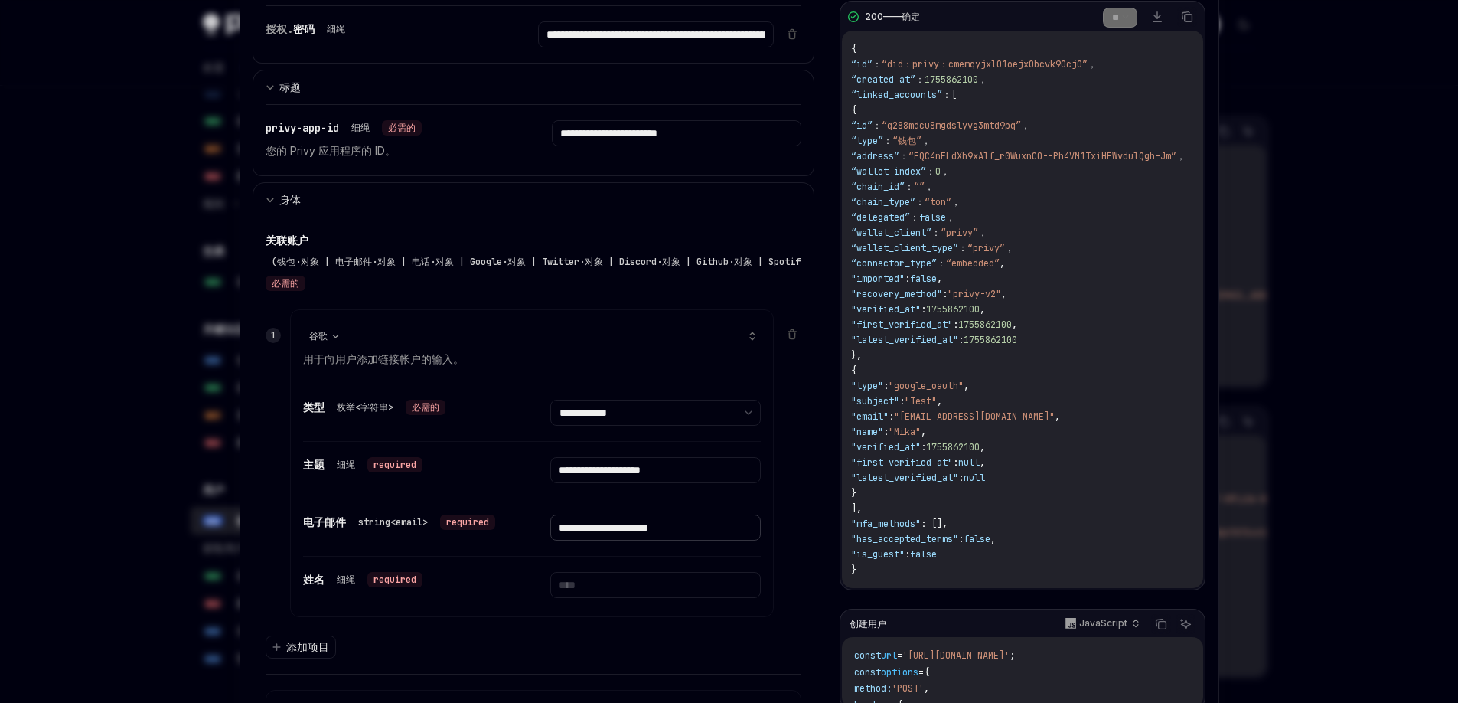 This screenshot has height=703, width=1458. I want to click on font: "Test", so click(921, 401).